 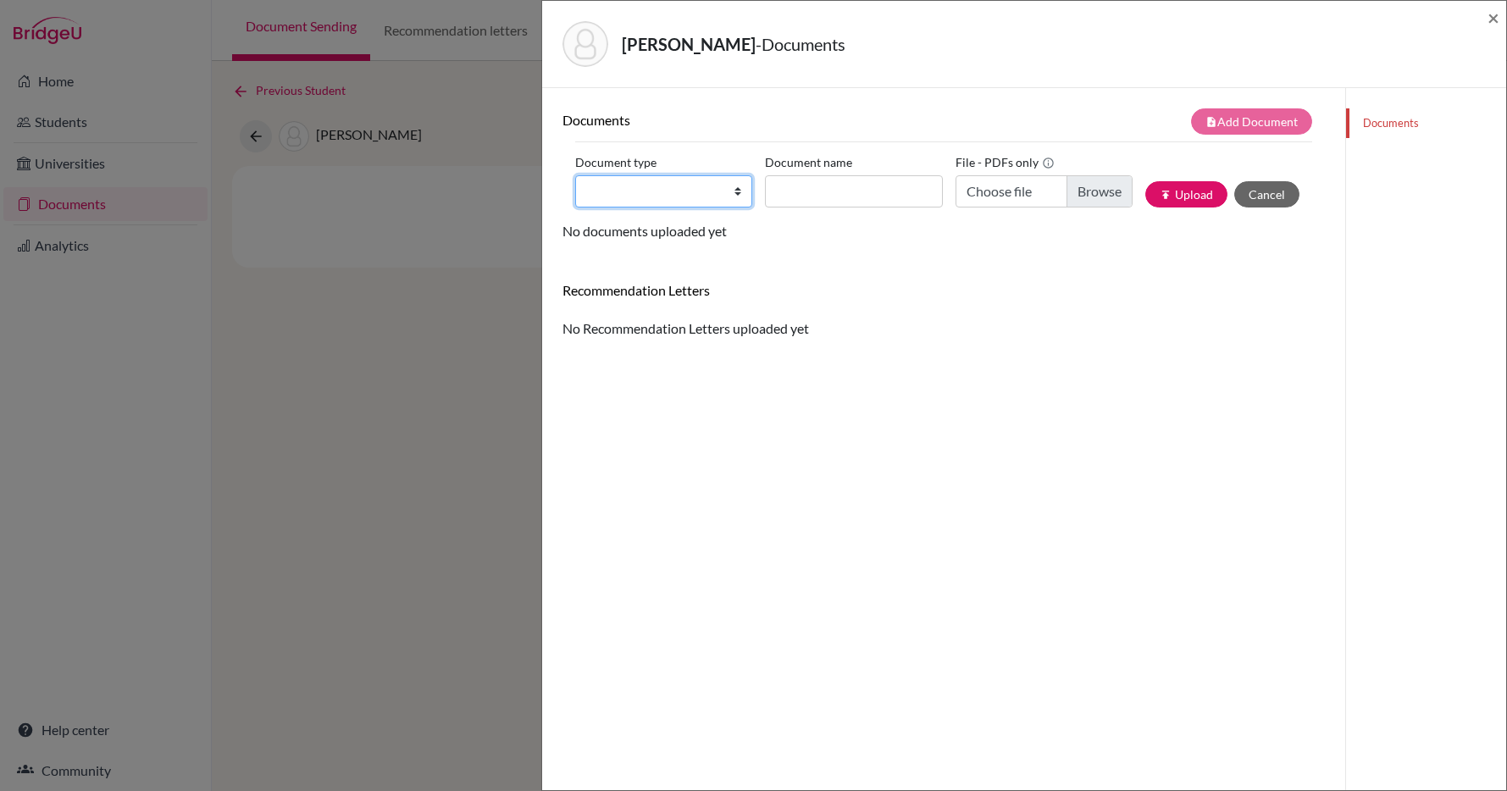 What do you see at coordinates (1425, 123) in the screenshot?
I see `a: Documents` at bounding box center [1425, 123].